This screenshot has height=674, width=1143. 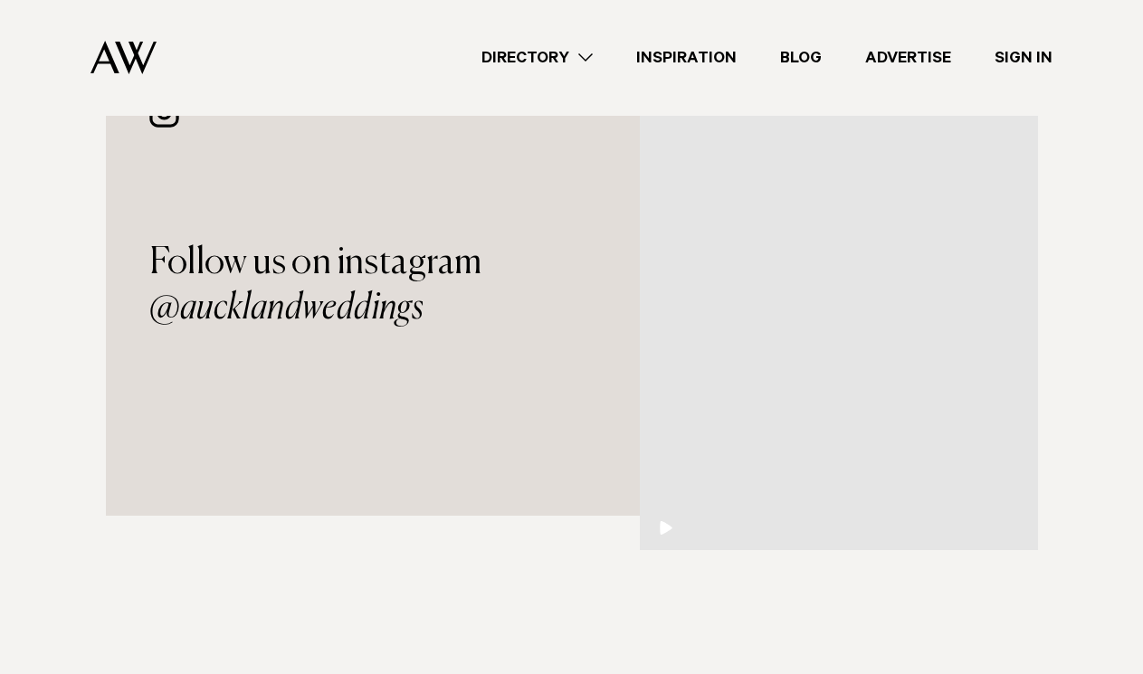 I want to click on a: Advertise, so click(x=908, y=58).